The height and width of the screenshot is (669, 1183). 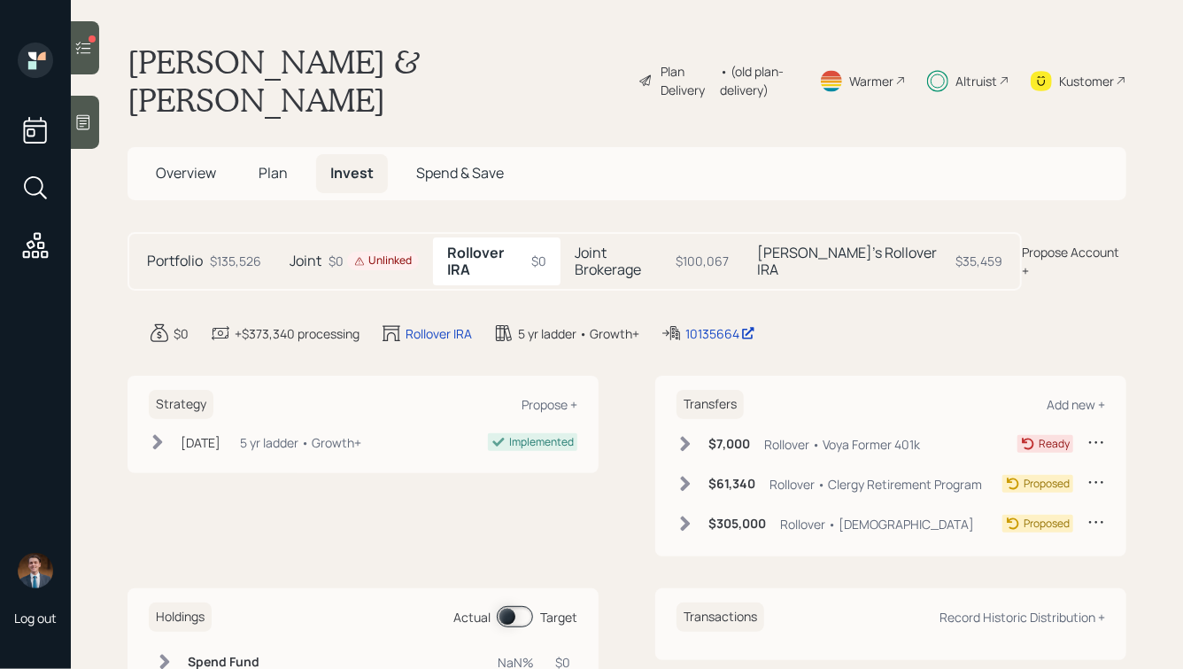 What do you see at coordinates (976, 81) in the screenshot?
I see `div: Altruist` at bounding box center [976, 81].